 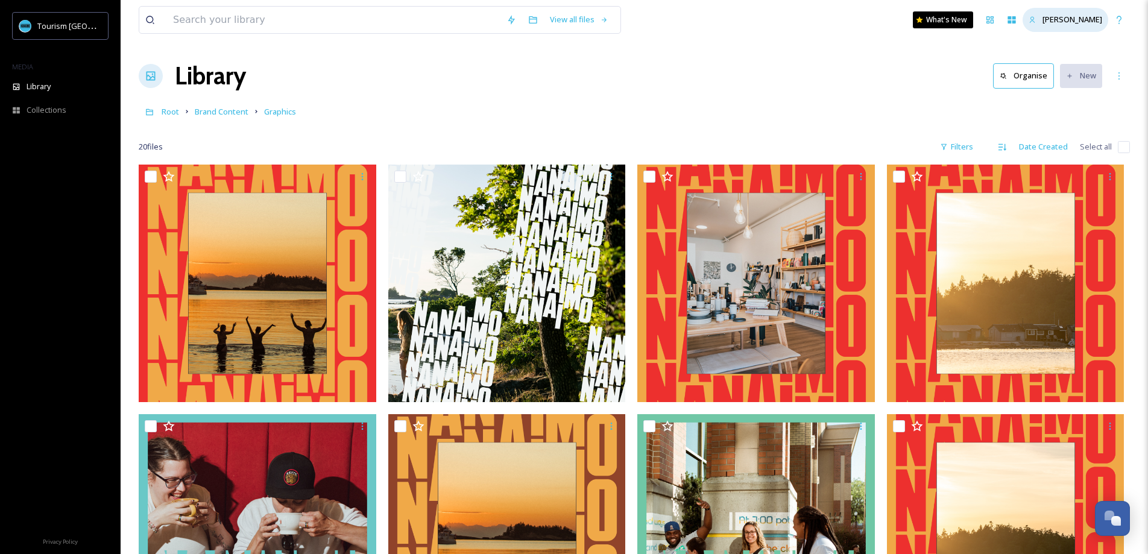 I want to click on span: Root, so click(x=170, y=112).